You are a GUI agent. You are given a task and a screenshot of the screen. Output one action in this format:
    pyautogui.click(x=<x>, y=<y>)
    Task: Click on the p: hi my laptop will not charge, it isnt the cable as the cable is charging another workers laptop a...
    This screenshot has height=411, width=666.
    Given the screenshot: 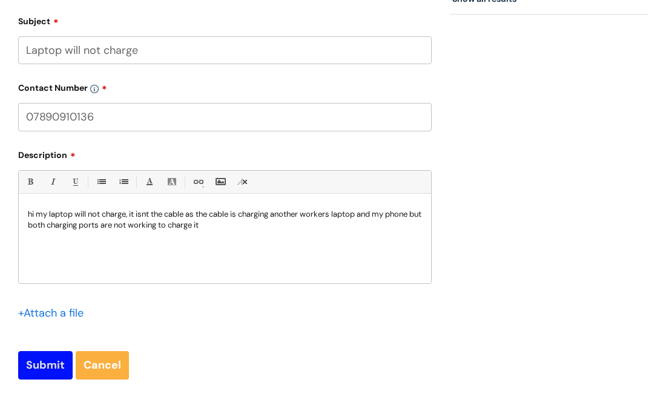 What is the action you would take?
    pyautogui.click(x=225, y=220)
    